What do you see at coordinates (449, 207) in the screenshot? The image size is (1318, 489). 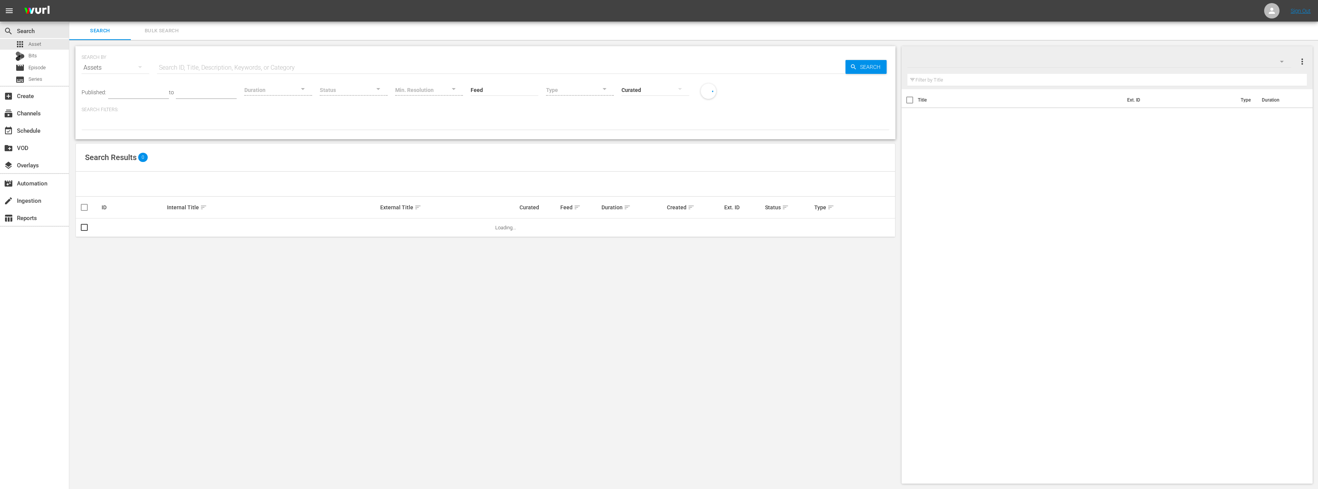 I see `div: External Title` at bounding box center [449, 207].